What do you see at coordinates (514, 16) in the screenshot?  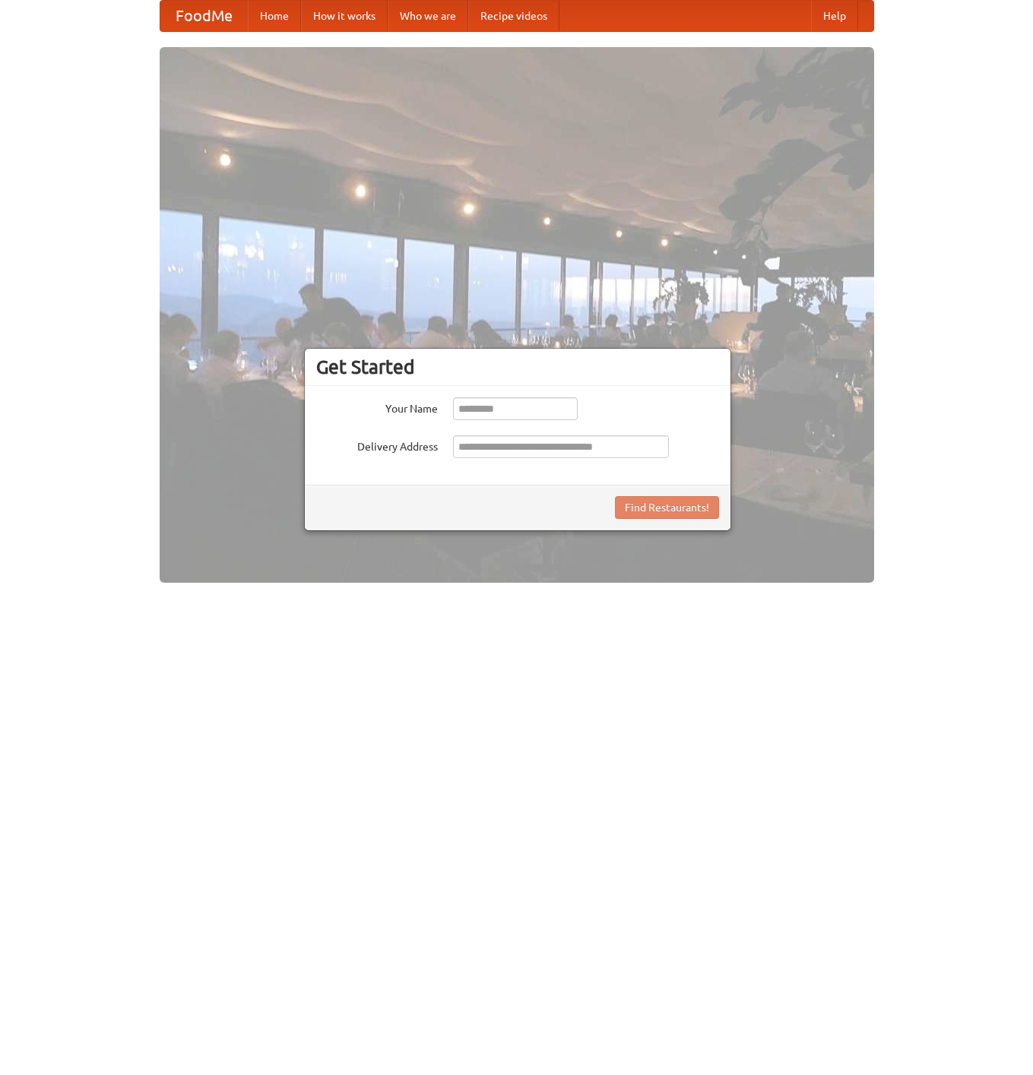 I see `a: Recipe videos` at bounding box center [514, 16].